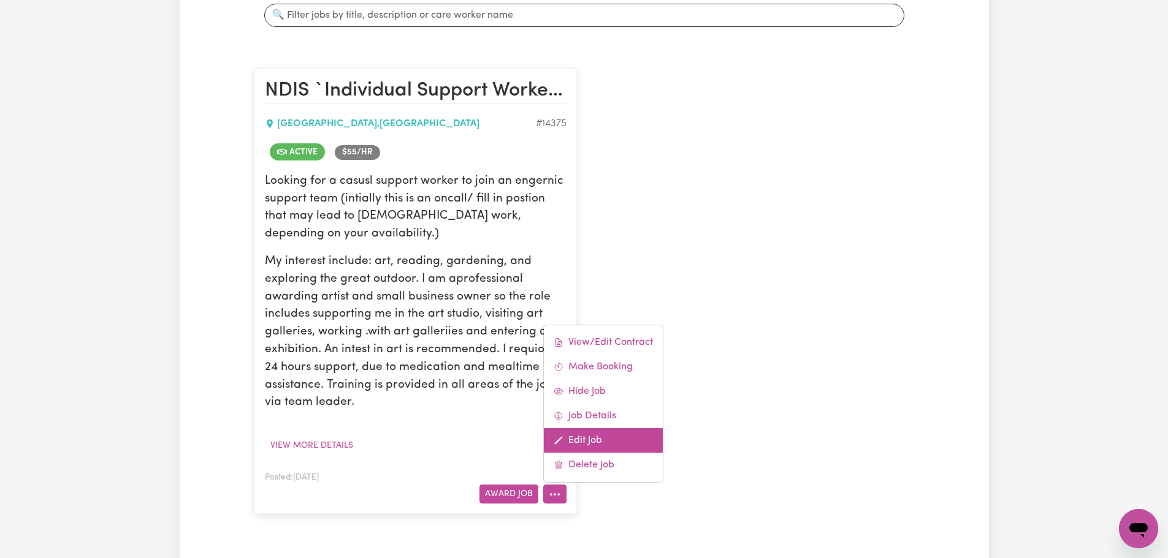 The width and height of the screenshot is (1168, 558). What do you see at coordinates (416, 208) in the screenshot?
I see `p: Looking for a casusl support worker to join an engernic support team (intially this is an oncall/...` at bounding box center [416, 208].